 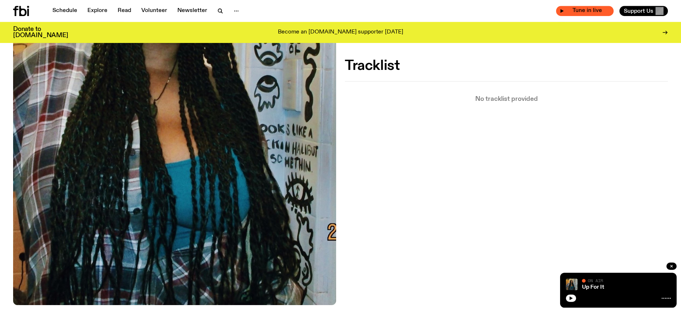 What do you see at coordinates (124, 11) in the screenshot?
I see `a: Read` at bounding box center [124, 11].